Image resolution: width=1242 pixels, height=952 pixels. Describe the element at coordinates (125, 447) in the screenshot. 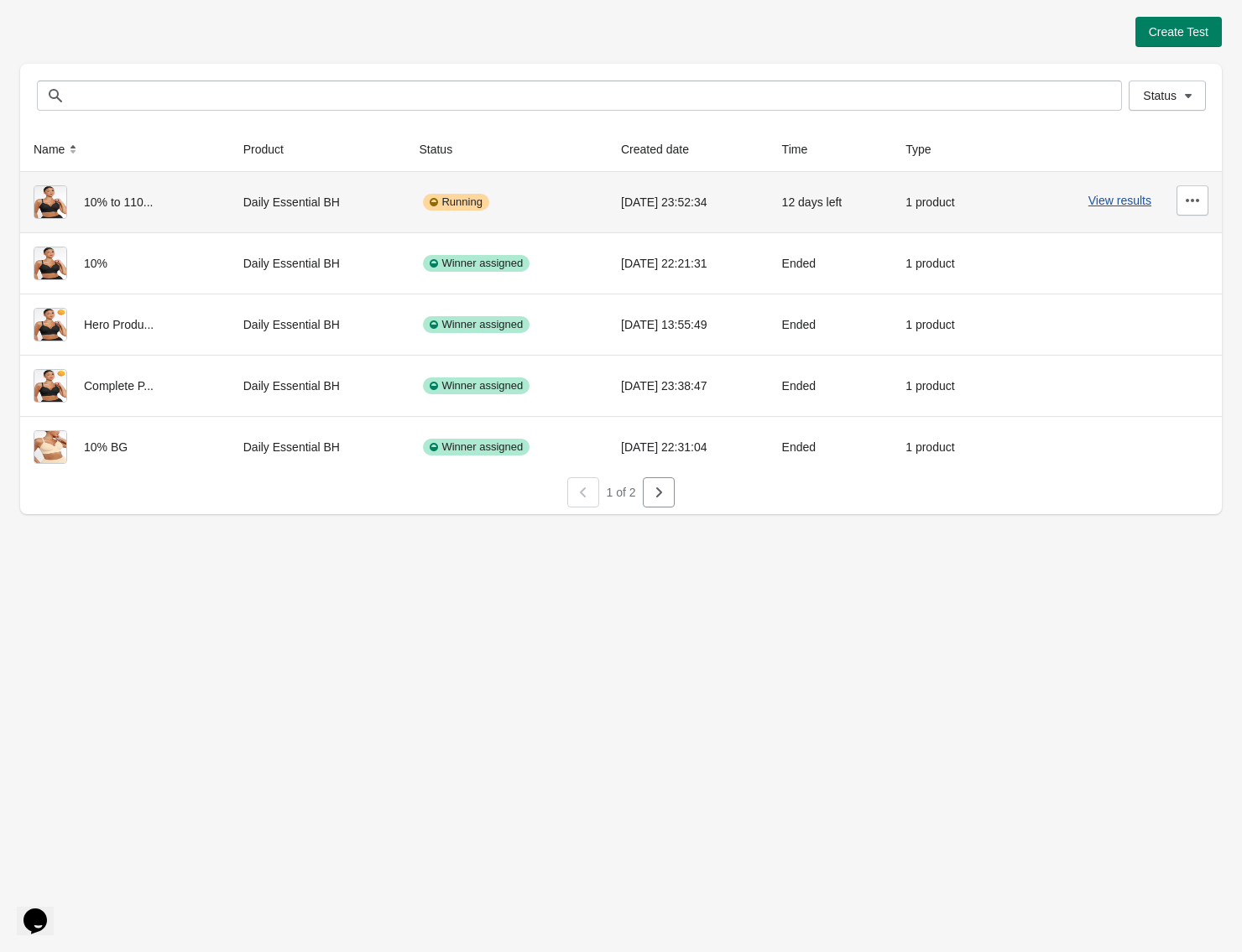

I see `div: 10% BG` at that location.